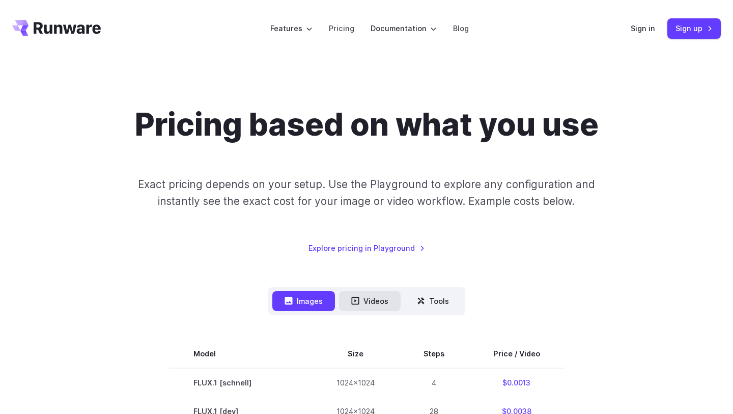  I want to click on a: Blog, so click(461, 28).